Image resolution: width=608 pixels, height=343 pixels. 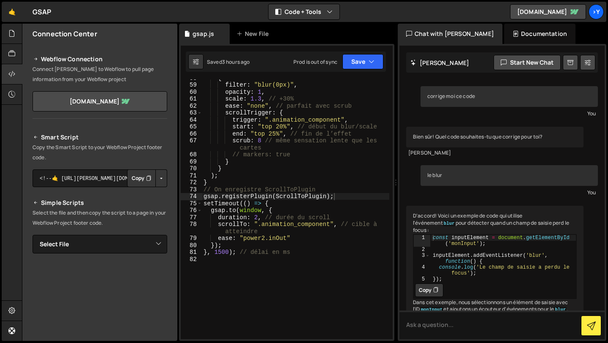 I want to click on code: monInput, so click(x=432, y=309).